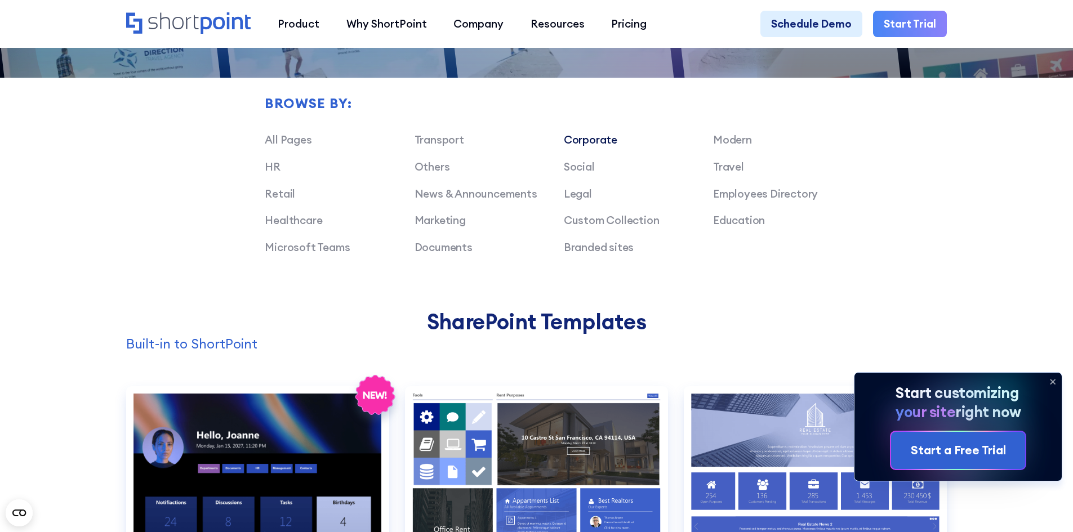  What do you see at coordinates (732, 140) in the screenshot?
I see `a: Modern` at bounding box center [732, 140].